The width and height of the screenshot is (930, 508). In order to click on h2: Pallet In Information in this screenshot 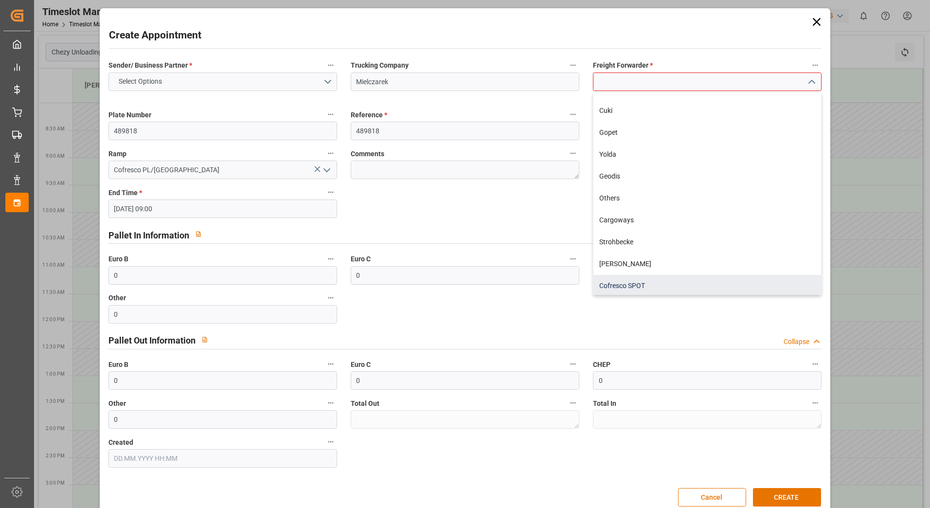, I will do `click(149, 235)`.